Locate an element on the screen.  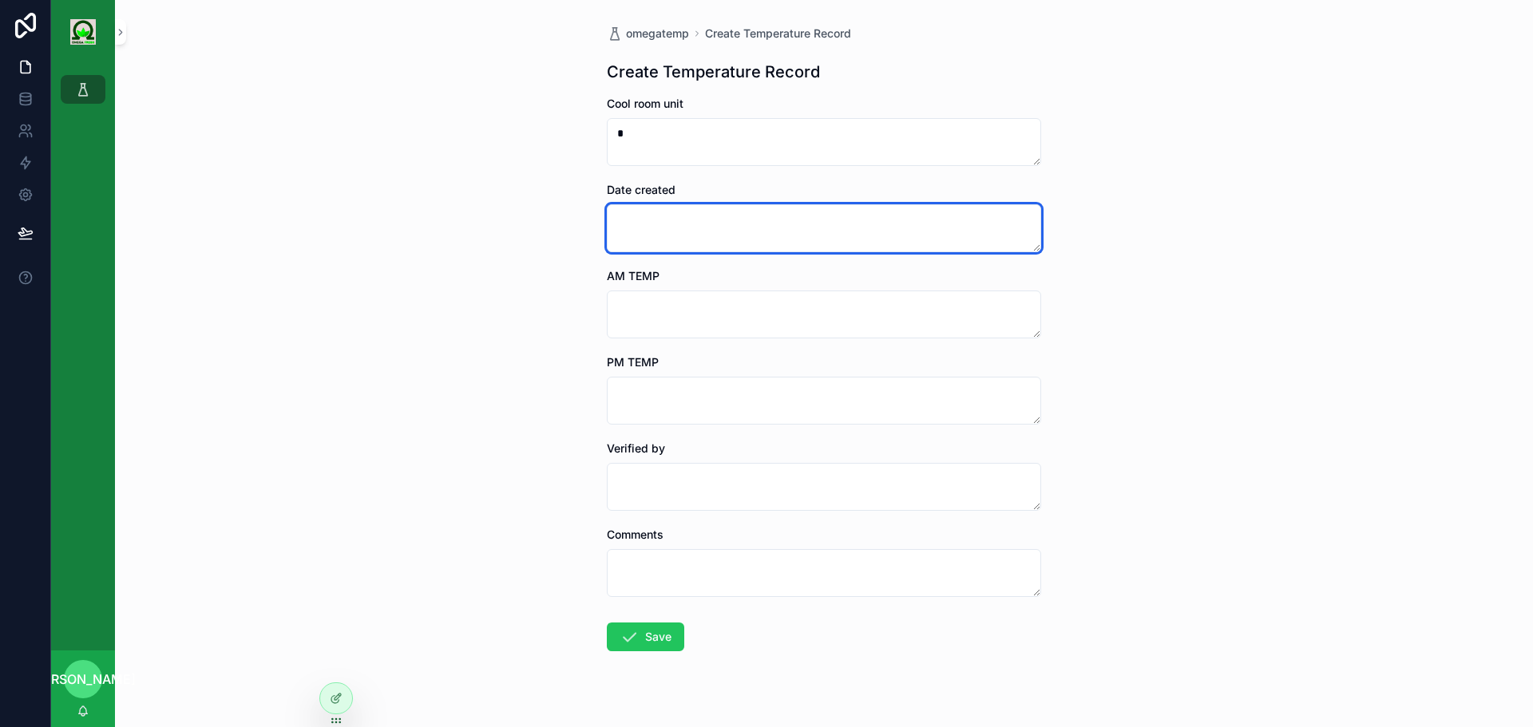
span: omegatemp is located at coordinates (657, 34).